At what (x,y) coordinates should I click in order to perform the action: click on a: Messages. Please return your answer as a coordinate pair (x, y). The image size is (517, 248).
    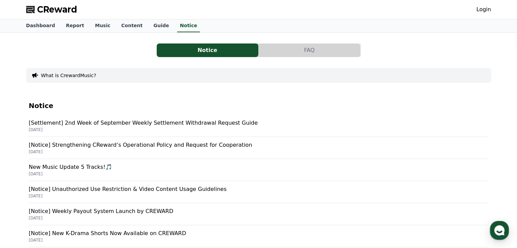
    Looking at the image, I should click on (66, 200).